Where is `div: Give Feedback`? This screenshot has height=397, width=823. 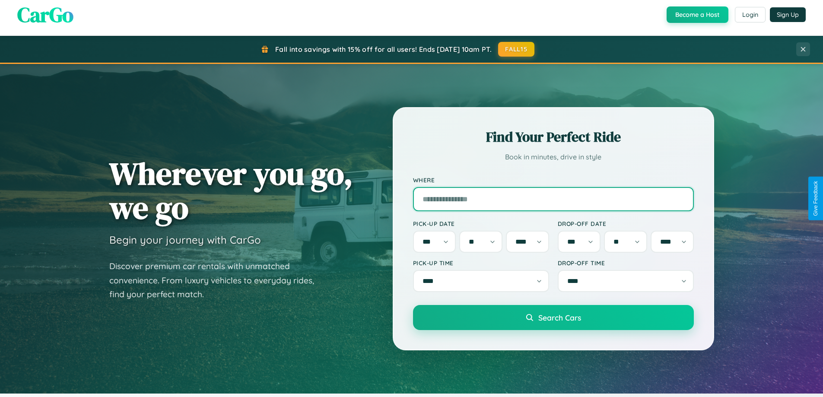
div: Give Feedback is located at coordinates (816, 198).